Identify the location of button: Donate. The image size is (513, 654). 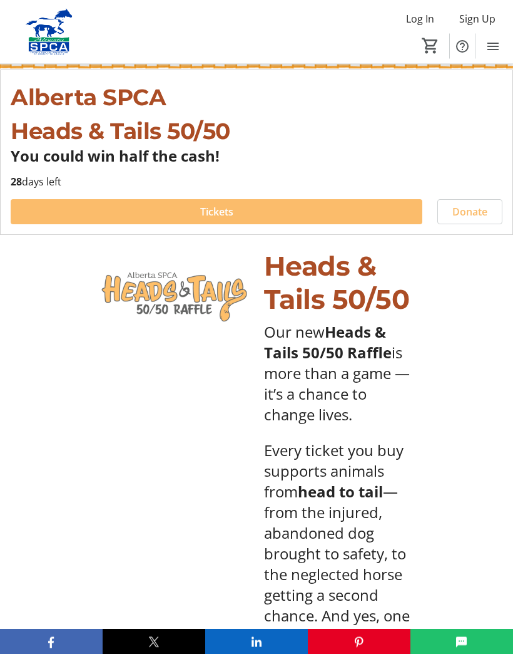
(470, 212).